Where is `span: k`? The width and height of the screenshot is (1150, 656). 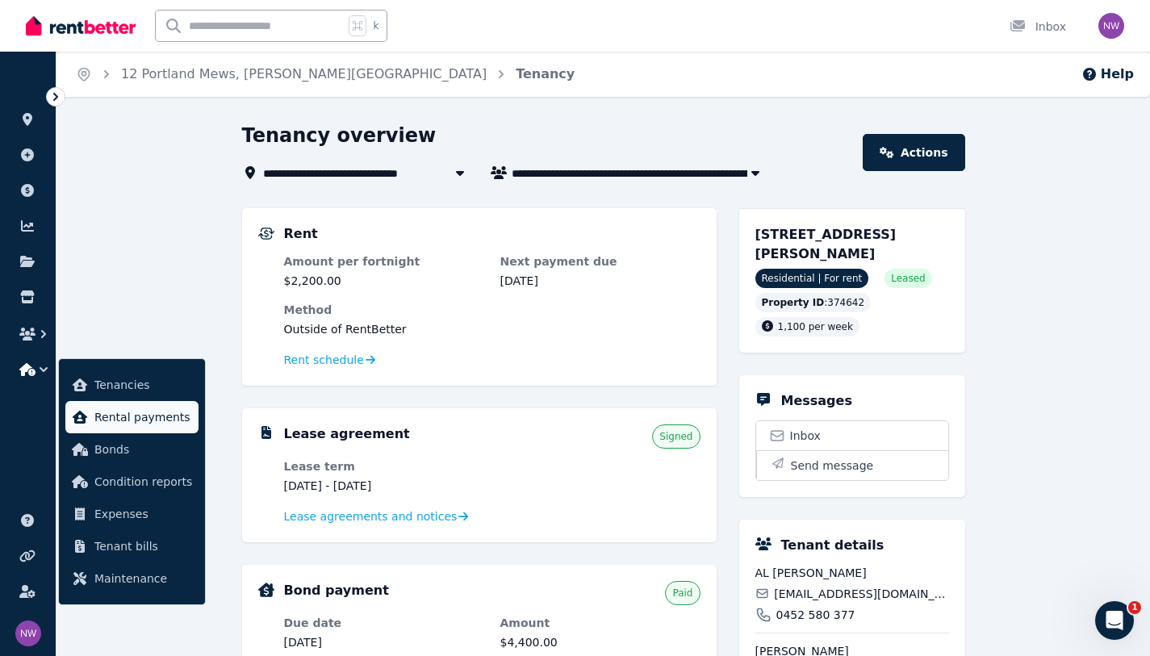 span: k is located at coordinates (375, 26).